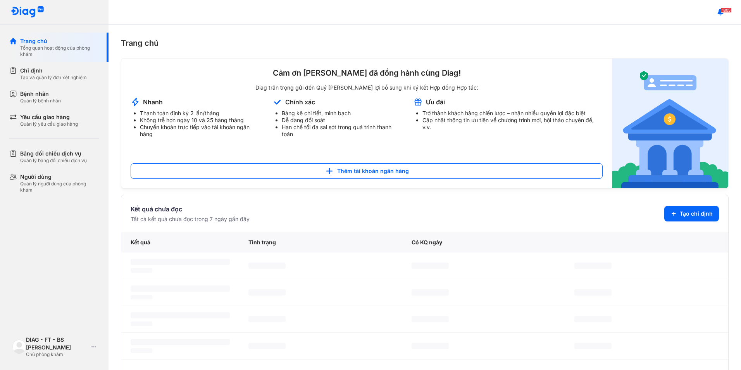  Describe the element at coordinates (190, 219) in the screenshot. I see `div: Tất cả kết quả chưa đọc trong 7 ngày gần đây` at that location.